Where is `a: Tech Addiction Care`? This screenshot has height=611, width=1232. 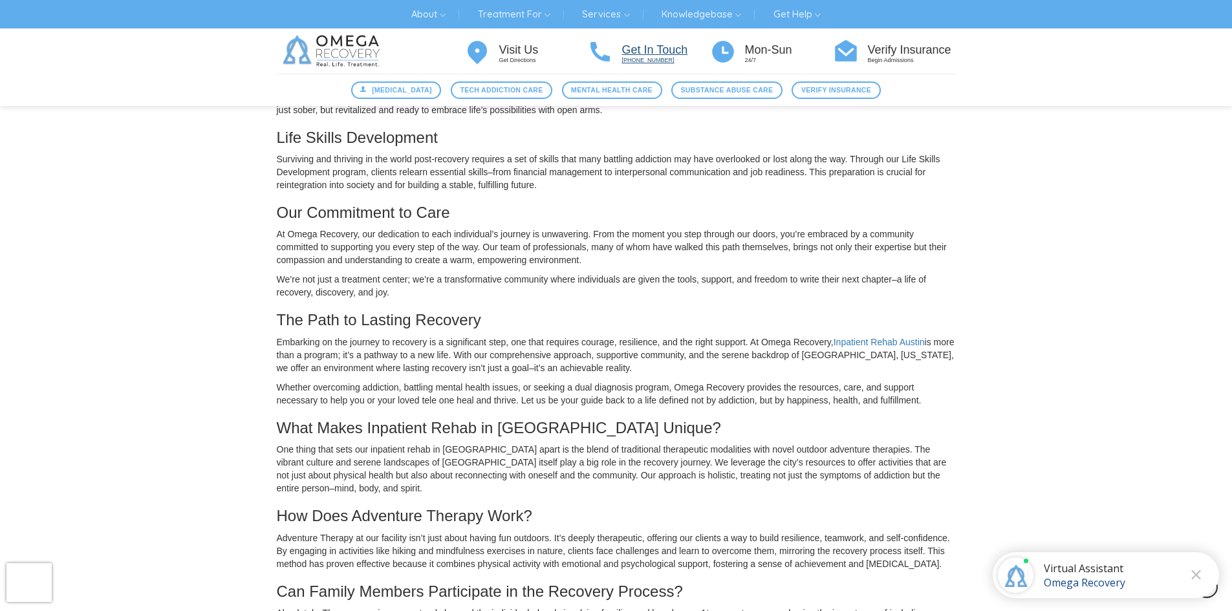
a: Tech Addiction Care is located at coordinates (501, 90).